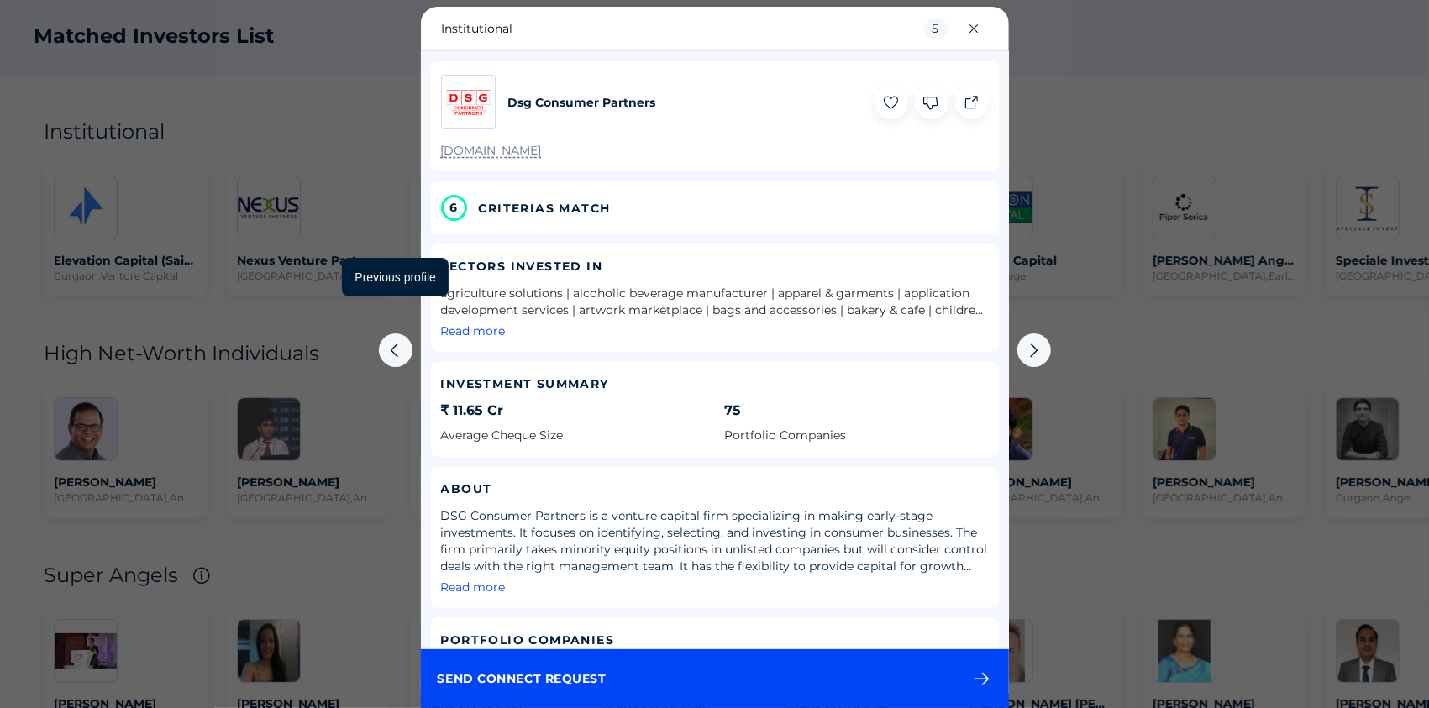 This screenshot has width=1429, height=708. I want to click on button: send connect request, so click(715, 679).